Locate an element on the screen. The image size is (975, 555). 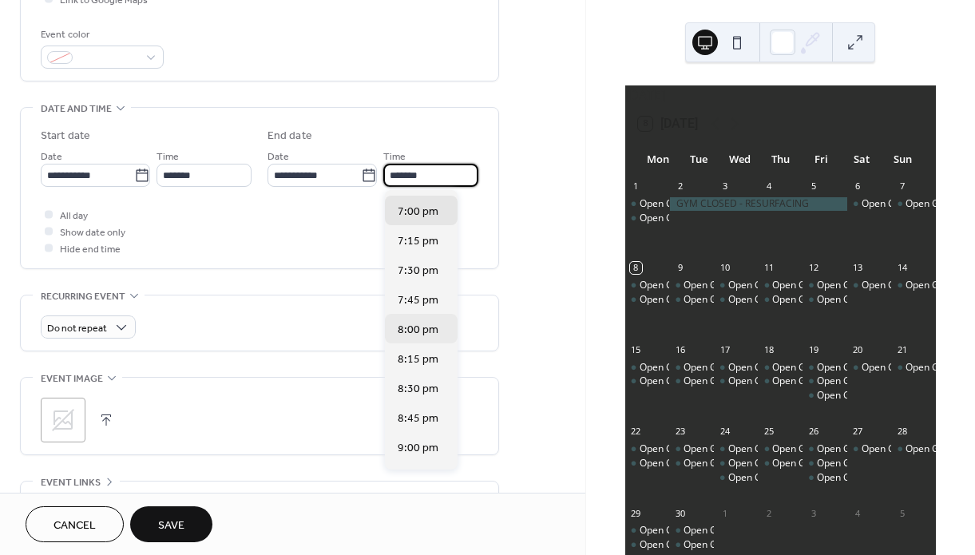
span: 7:30 pm is located at coordinates (417, 271).